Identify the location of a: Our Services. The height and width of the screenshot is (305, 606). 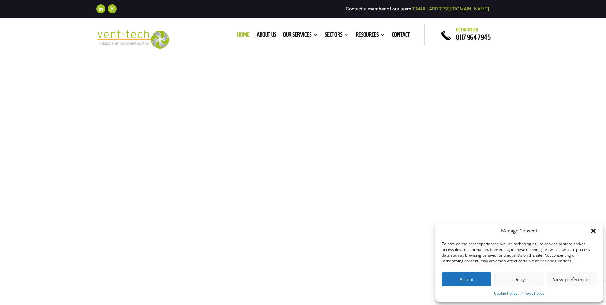
(301, 36).